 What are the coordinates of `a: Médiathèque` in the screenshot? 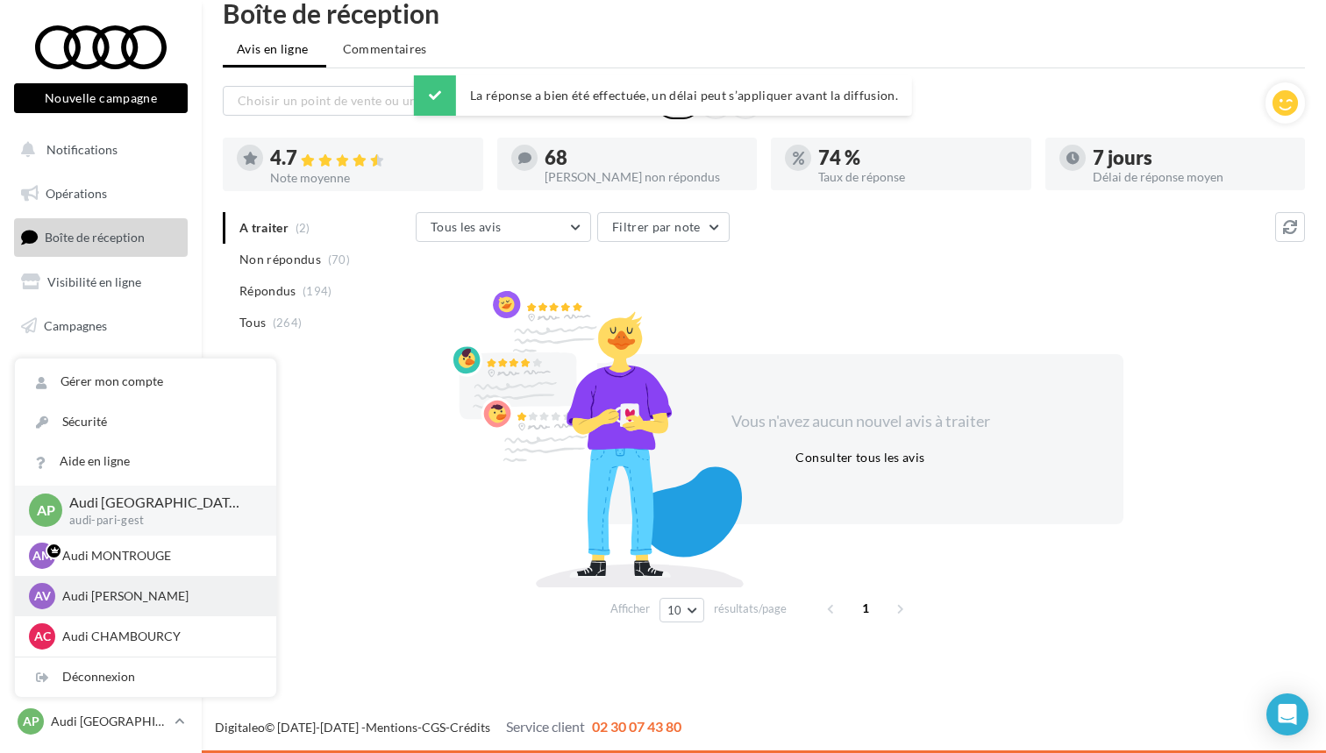 It's located at (101, 369).